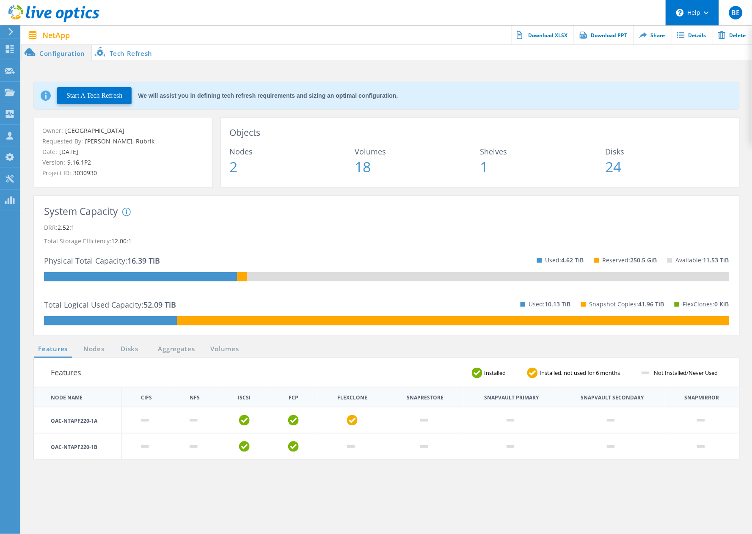  Describe the element at coordinates (292, 152) in the screenshot. I see `span: Nodes` at that location.